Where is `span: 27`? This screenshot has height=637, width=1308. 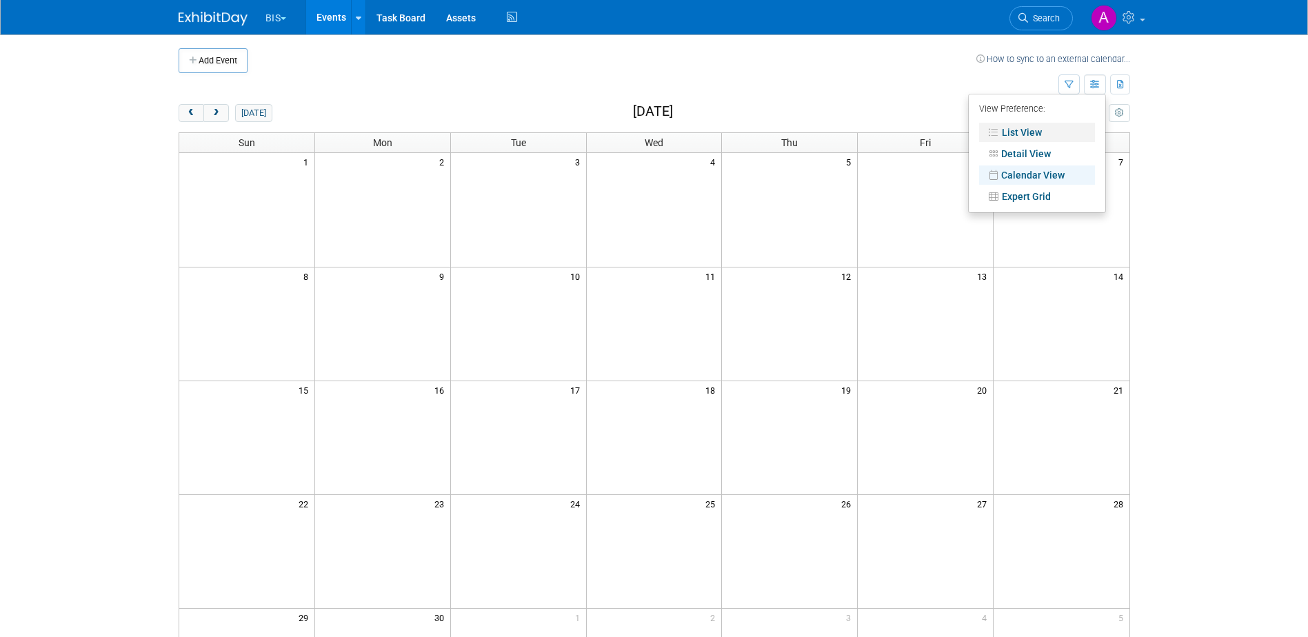 span: 27 is located at coordinates (984, 503).